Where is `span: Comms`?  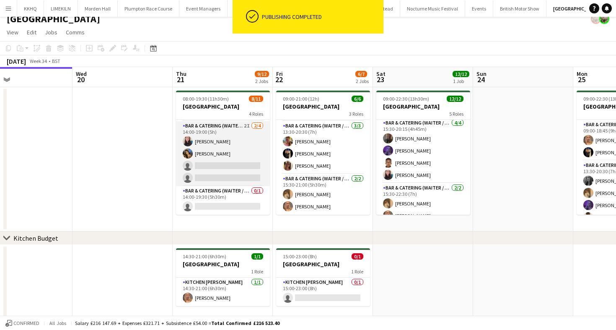
span: Comms is located at coordinates (75, 32).